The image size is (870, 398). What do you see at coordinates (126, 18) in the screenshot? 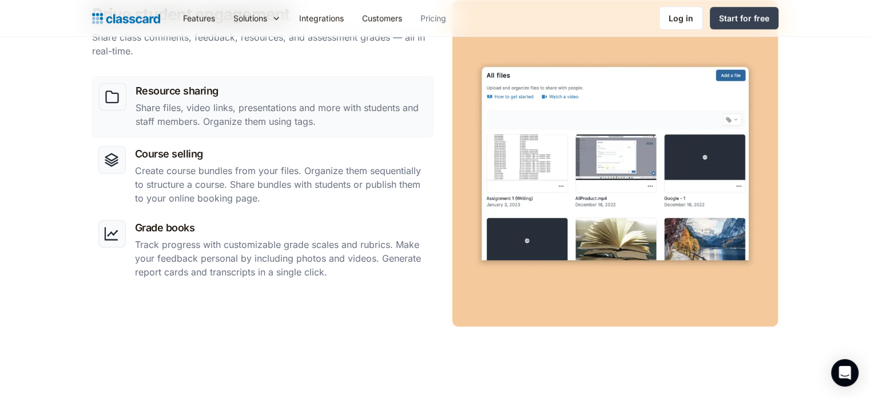
I see `a: home` at bounding box center [126, 18].